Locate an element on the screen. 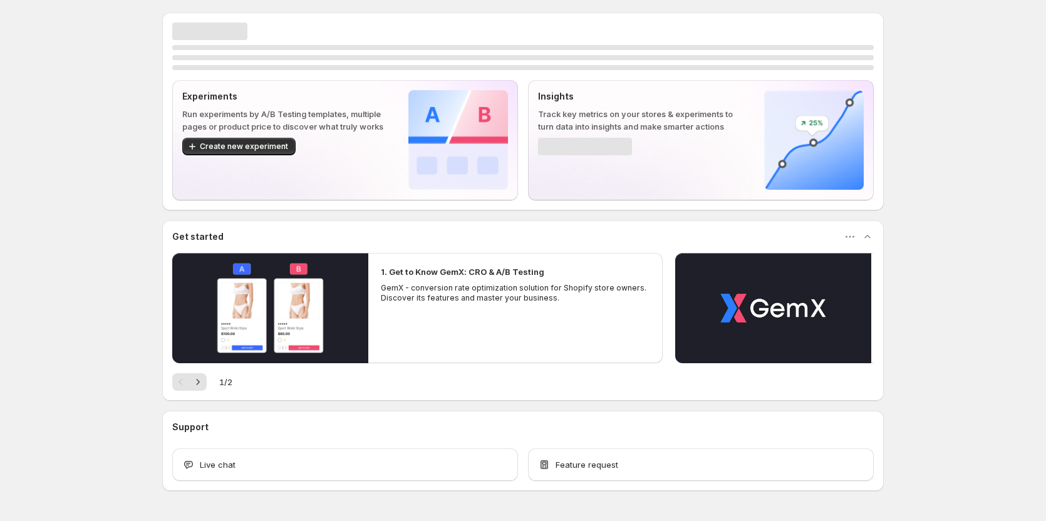 The width and height of the screenshot is (1046, 521). img: Experiments is located at coordinates (458, 140).